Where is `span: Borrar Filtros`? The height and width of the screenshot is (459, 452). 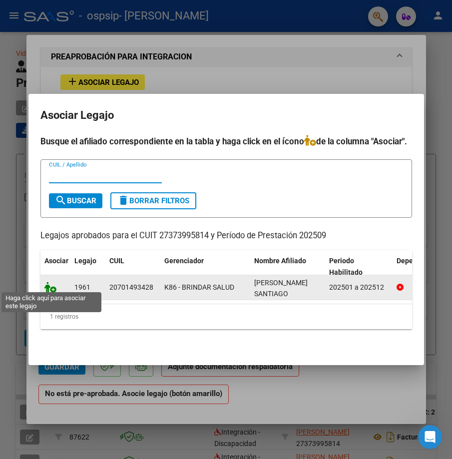
span: Borrar Filtros is located at coordinates (153, 201).